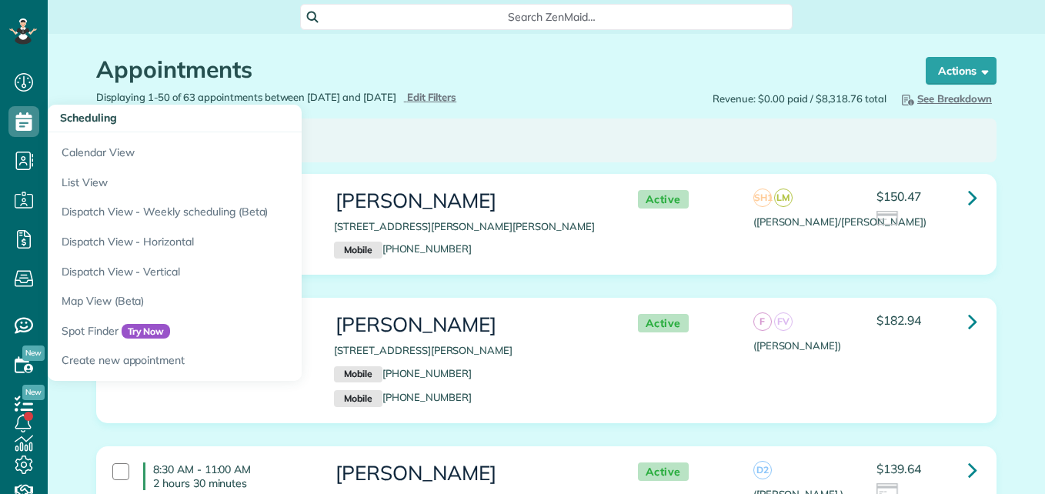 The height and width of the screenshot is (494, 1045). What do you see at coordinates (945, 99) in the screenshot?
I see `button: See Breakdown` at bounding box center [945, 99].